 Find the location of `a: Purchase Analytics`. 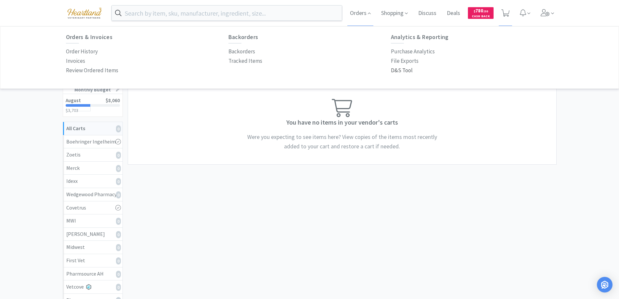

a: Purchase Analytics is located at coordinates (413, 51).